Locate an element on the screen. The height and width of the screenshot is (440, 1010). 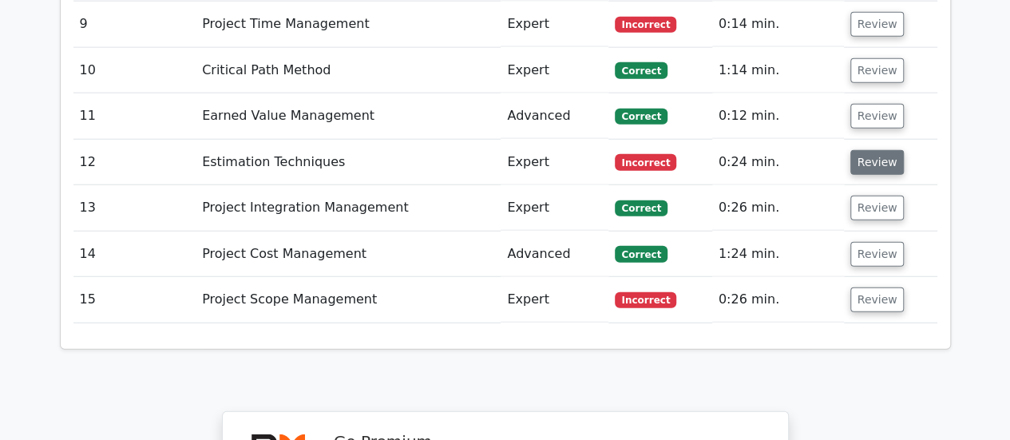
td: 0:24 min. is located at coordinates (778, 162).